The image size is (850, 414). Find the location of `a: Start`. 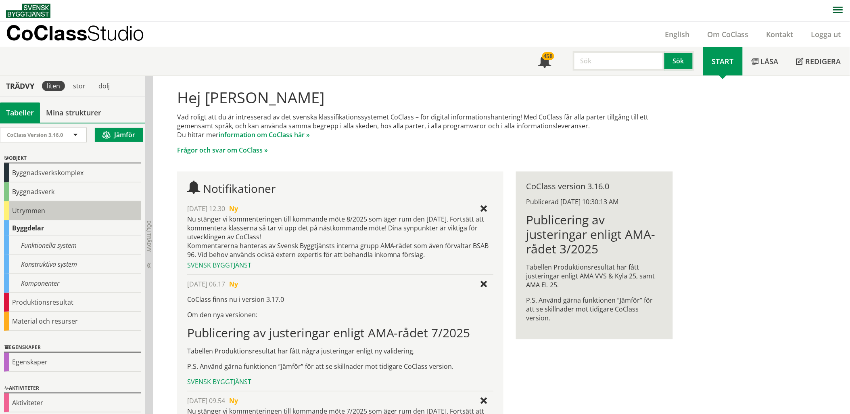

a: Start is located at coordinates (723, 61).